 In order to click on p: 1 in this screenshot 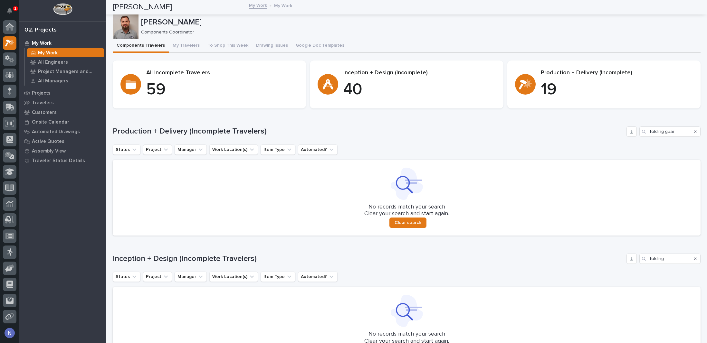, I will do `click(15, 8)`.